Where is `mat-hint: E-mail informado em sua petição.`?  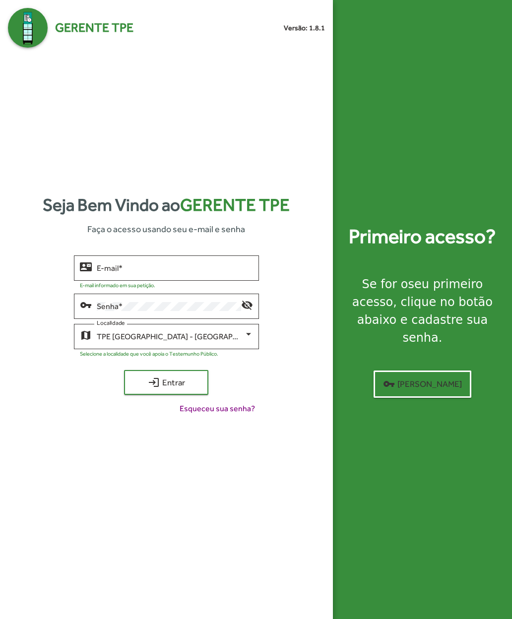 mat-hint: E-mail informado em sua petição. is located at coordinates (118, 285).